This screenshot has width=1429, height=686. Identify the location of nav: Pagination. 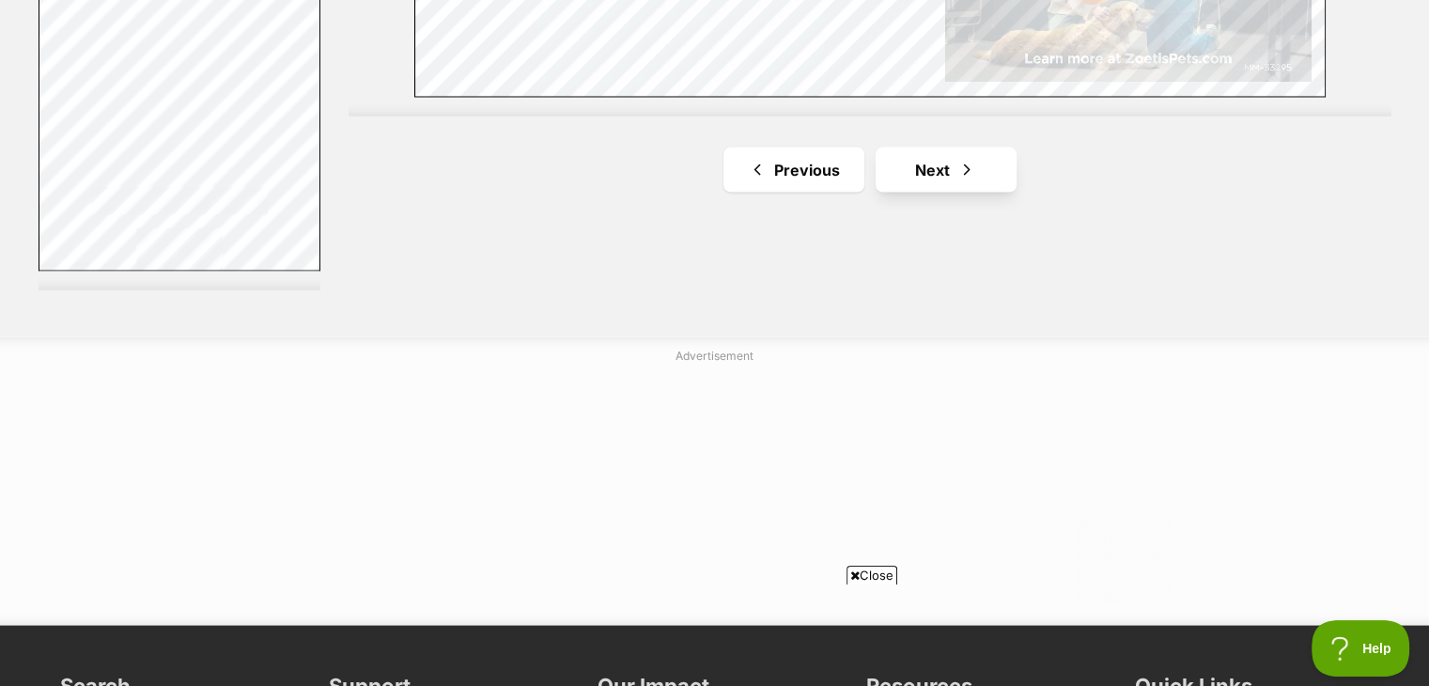
(870, 170).